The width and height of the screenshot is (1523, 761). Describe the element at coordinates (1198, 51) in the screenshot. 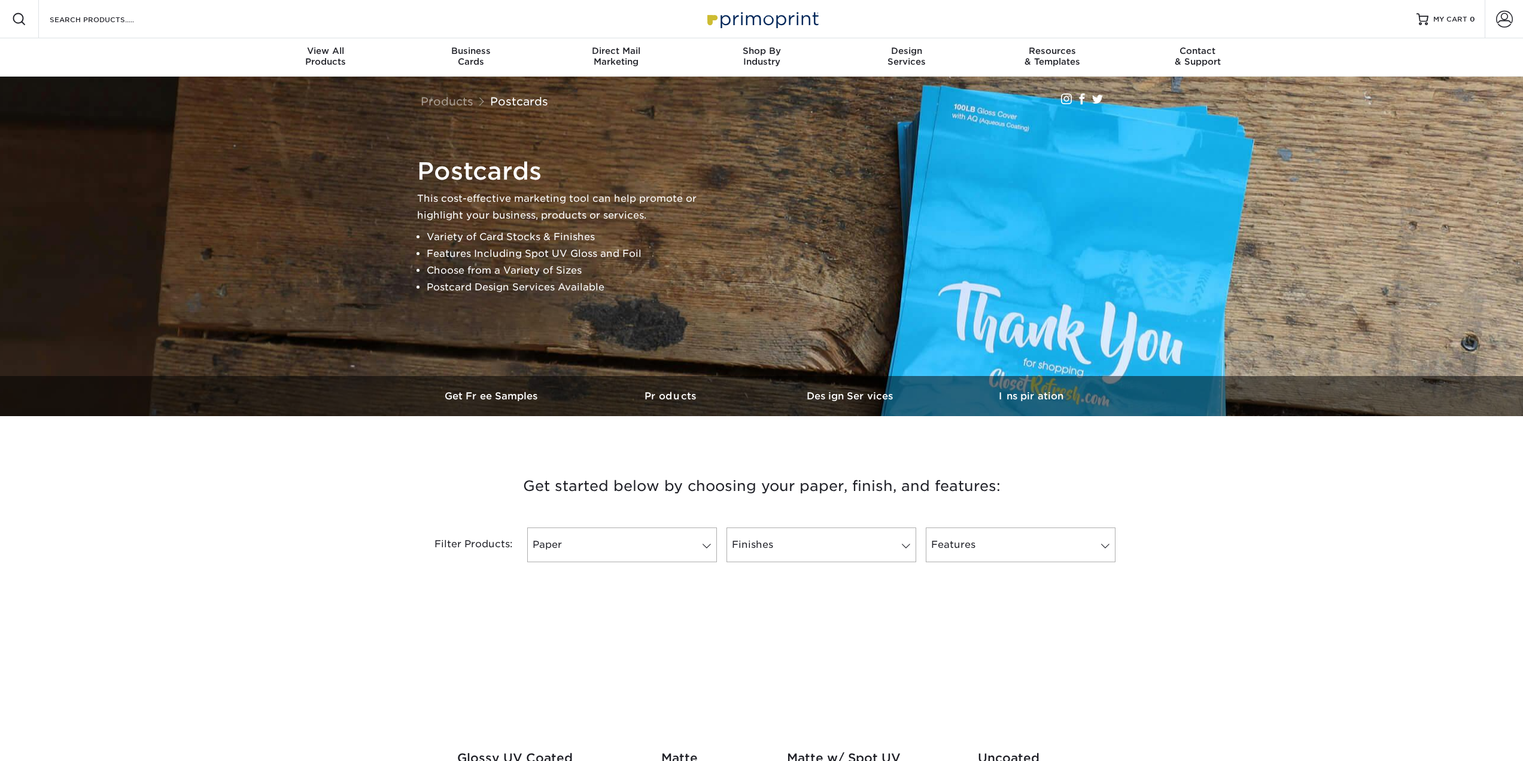

I see `span: Contact` at that location.